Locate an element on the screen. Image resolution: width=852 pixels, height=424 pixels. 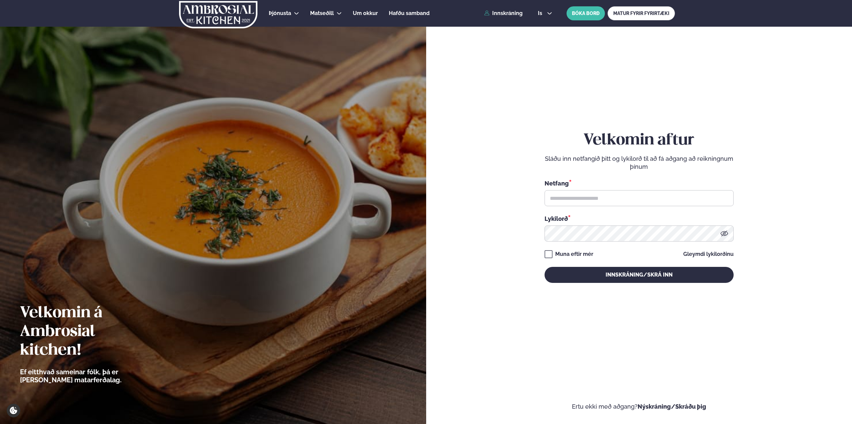
span: Hafðu samband is located at coordinates (409, 13).